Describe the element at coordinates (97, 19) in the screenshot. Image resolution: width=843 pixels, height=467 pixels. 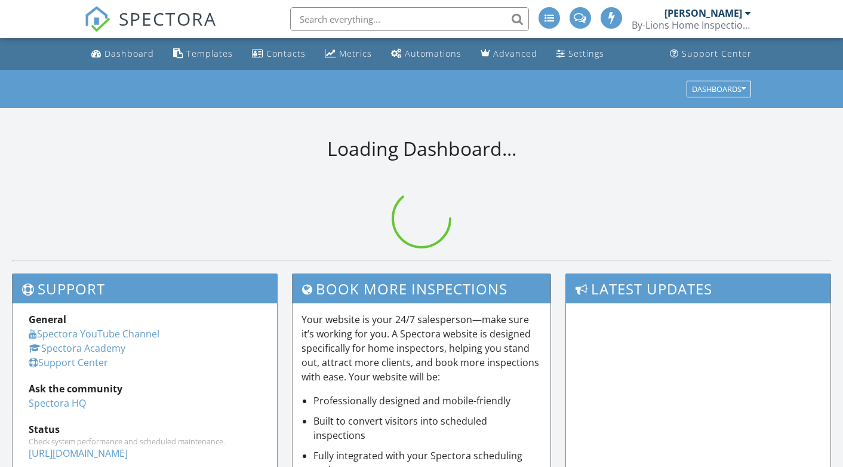
I see `img: The Best Home Inspection Software - Spectora` at that location.